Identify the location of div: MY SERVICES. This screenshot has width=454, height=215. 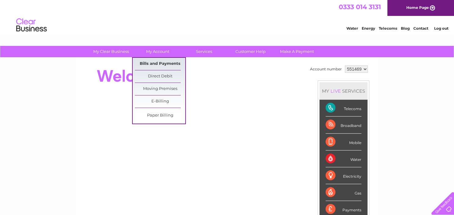
(343, 91).